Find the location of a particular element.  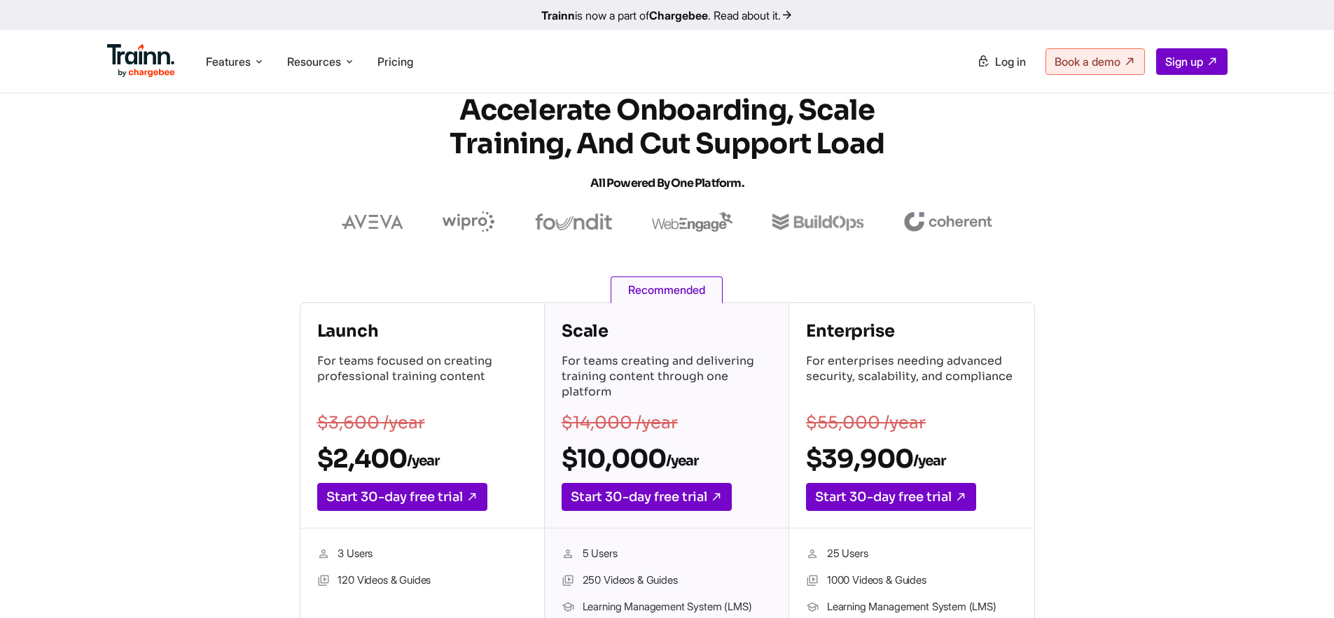

b: Trainn is located at coordinates (558, 15).